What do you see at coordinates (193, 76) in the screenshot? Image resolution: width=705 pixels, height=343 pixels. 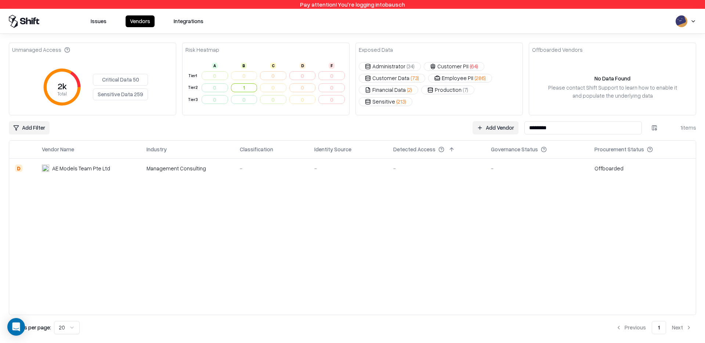 I see `div: Tier 1` at bounding box center [193, 76].